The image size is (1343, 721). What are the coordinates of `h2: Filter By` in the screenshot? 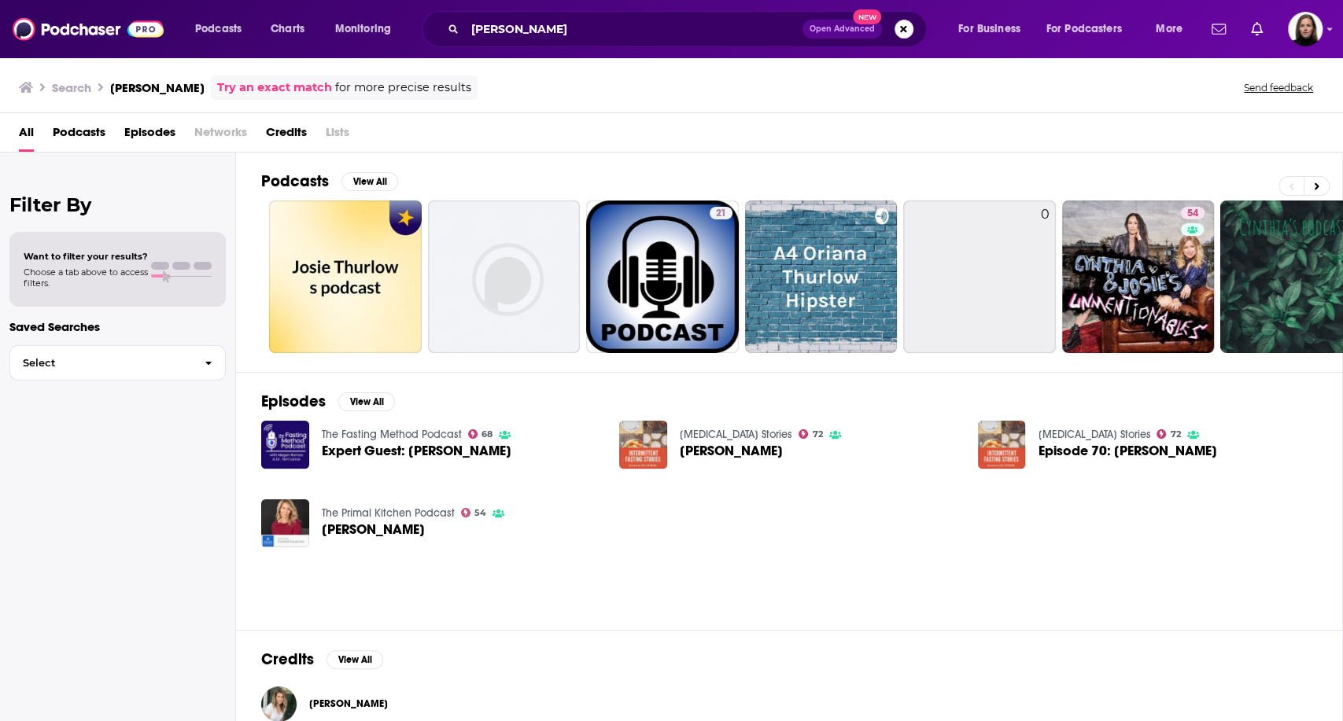 It's located at (117, 205).